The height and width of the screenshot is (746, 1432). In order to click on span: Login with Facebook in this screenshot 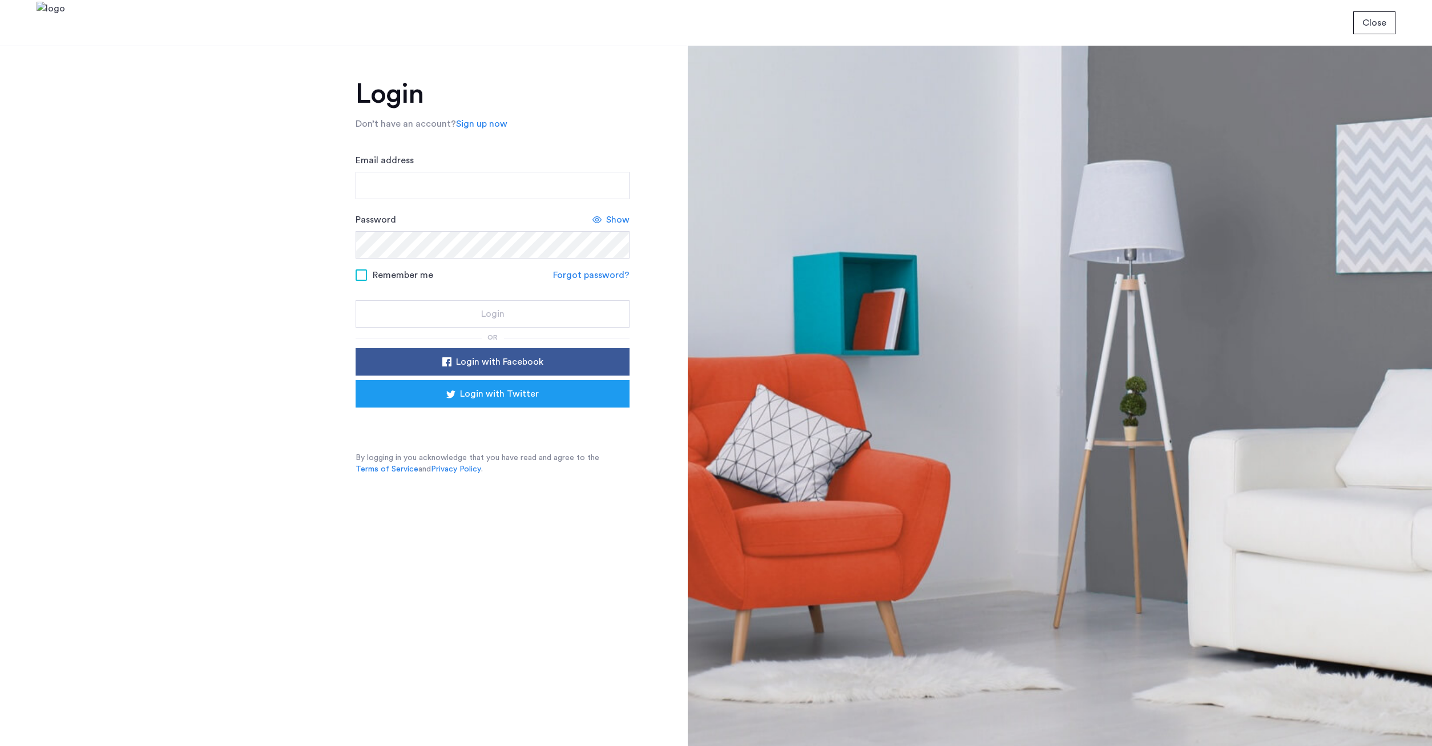, I will do `click(499, 362)`.